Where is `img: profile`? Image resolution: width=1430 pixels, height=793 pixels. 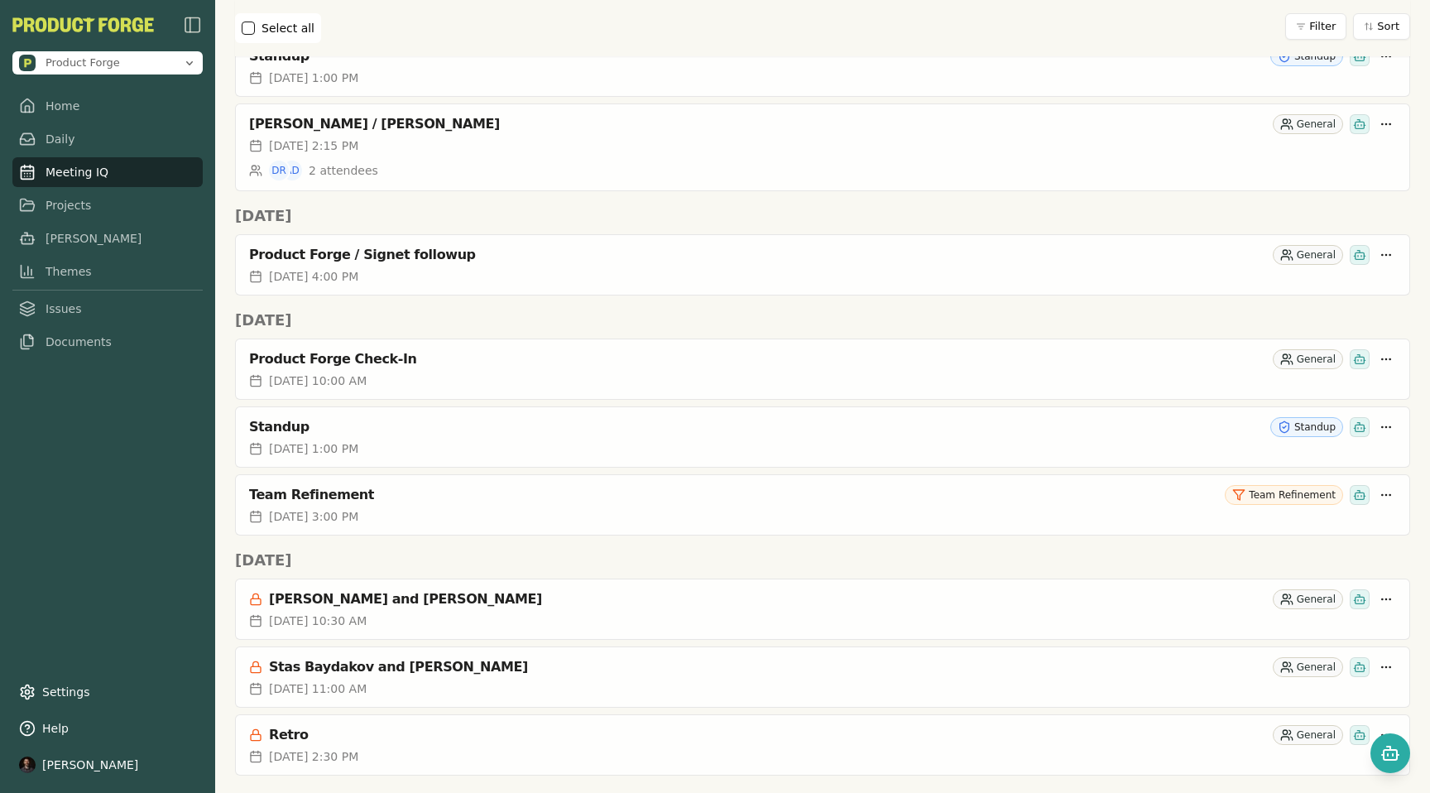 img: profile is located at coordinates (27, 765).